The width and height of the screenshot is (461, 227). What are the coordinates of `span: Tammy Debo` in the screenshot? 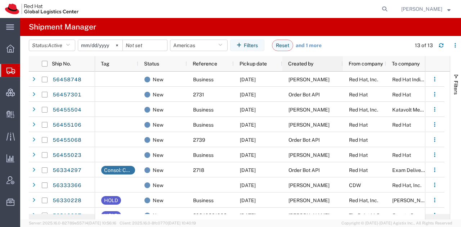 It's located at (309, 201).